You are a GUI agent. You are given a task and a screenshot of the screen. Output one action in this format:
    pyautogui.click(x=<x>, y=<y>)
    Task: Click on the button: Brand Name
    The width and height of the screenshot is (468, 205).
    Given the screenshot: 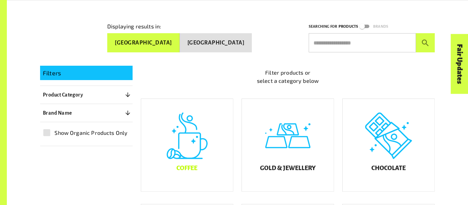 What is the action you would take?
    pyautogui.click(x=86, y=113)
    